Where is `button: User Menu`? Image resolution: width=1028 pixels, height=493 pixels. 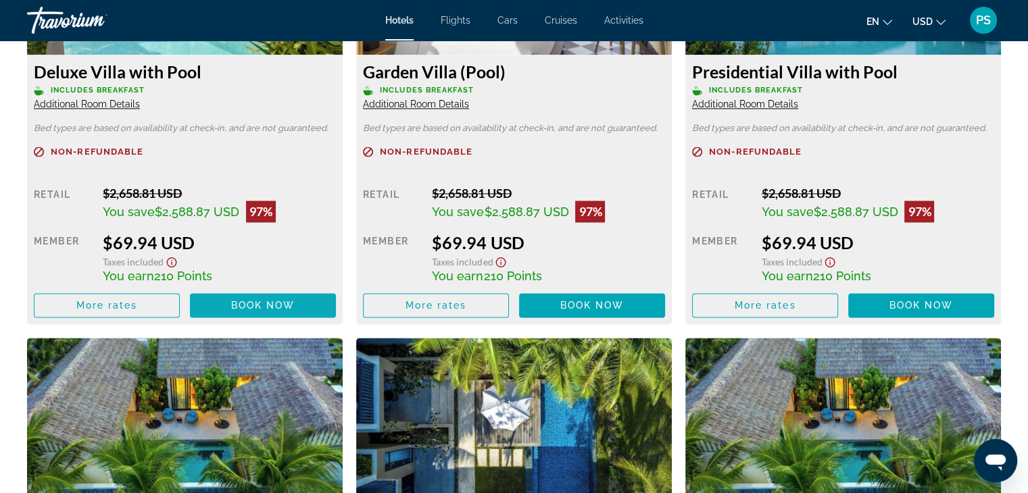
button: User Menu is located at coordinates (984, 20).